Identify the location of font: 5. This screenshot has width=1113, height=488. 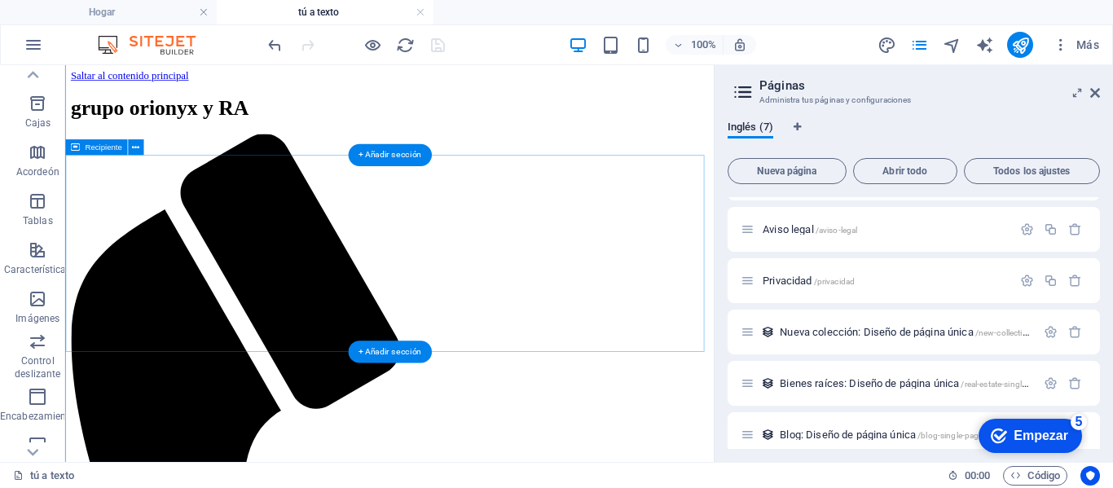
(108, 11).